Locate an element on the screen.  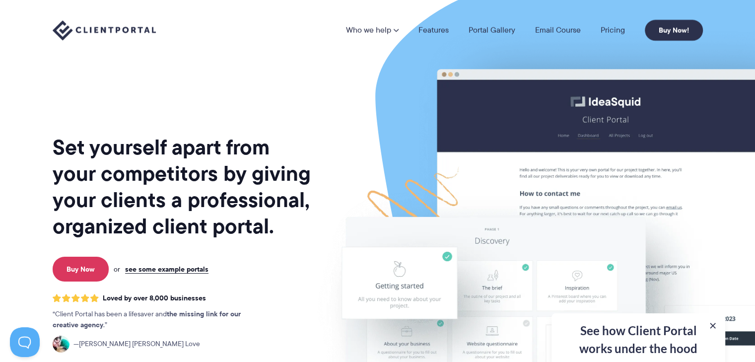
span: Loved by over 8,000 businesses is located at coordinates (154, 298).